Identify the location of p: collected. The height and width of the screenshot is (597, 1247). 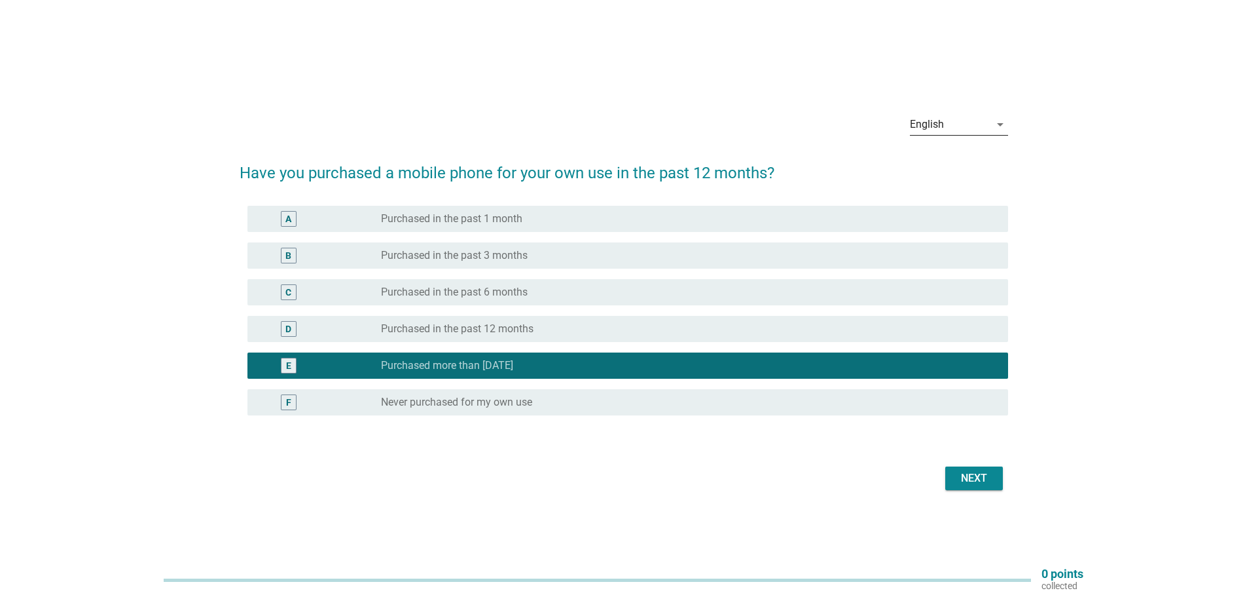
(1063, 585).